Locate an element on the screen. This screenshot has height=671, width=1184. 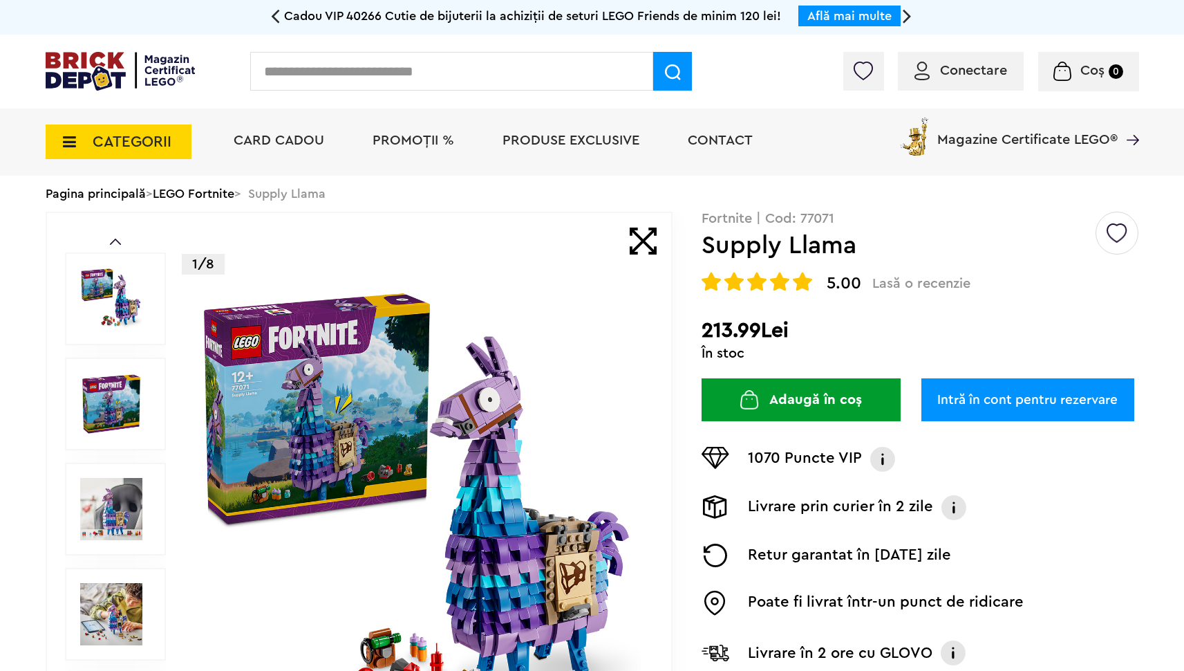
button: Adaugă în coș is located at coordinates (801, 400).